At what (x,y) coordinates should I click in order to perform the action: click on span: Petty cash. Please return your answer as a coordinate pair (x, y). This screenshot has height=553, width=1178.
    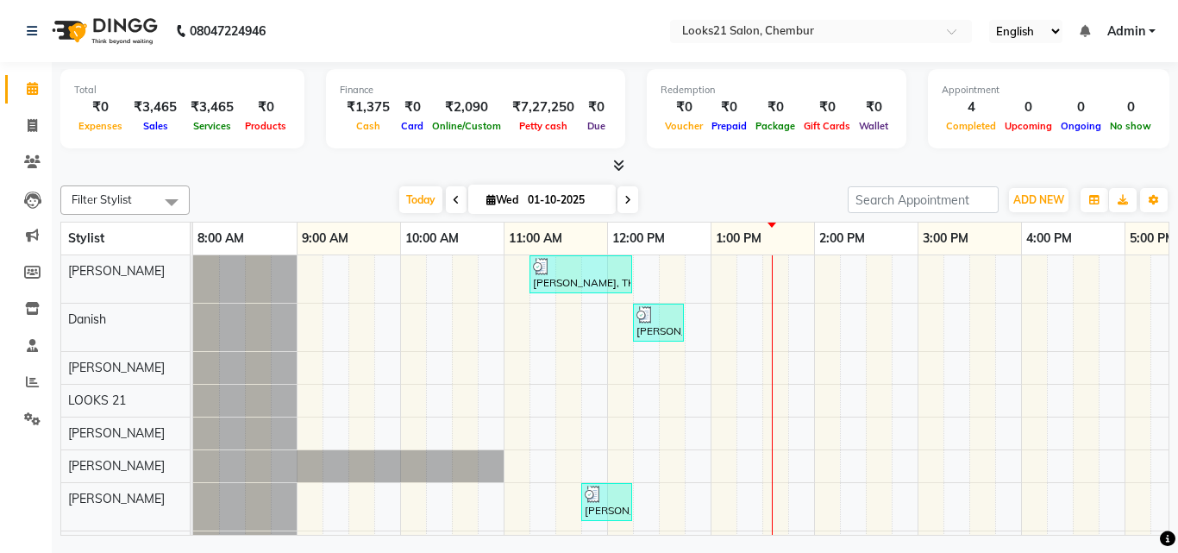
    Looking at the image, I should click on (543, 126).